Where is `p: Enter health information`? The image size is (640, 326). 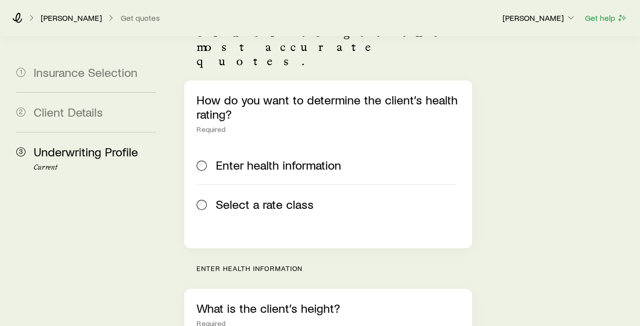
p: Enter health information is located at coordinates (334, 268).